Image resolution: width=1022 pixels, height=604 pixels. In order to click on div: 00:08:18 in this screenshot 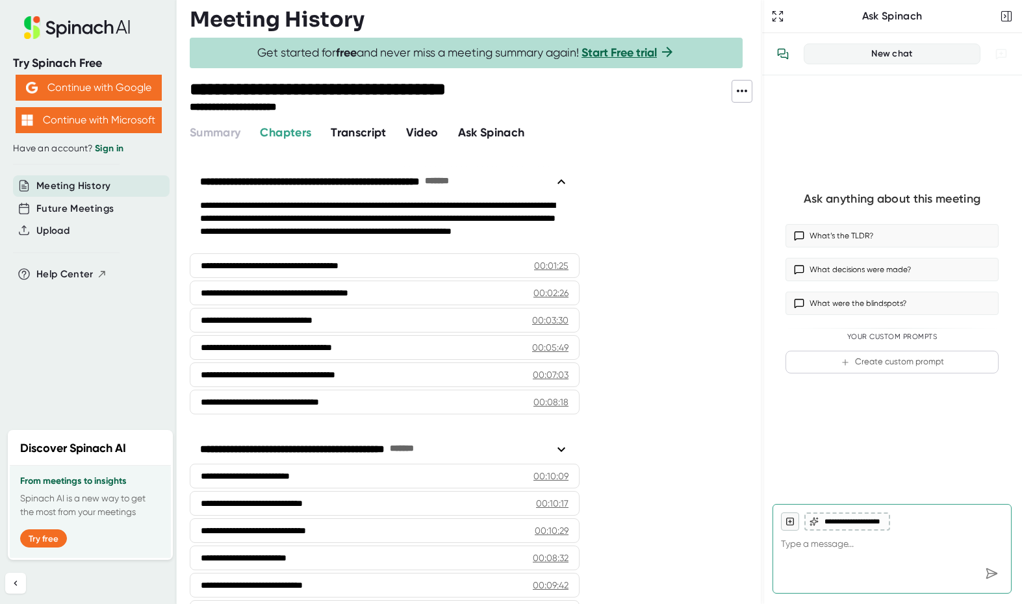, I will do `click(551, 402)`.